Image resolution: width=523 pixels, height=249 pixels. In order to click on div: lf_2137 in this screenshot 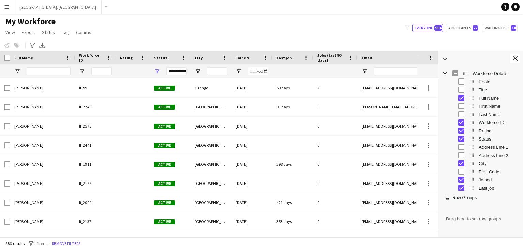, I will do `click(95, 221)`.